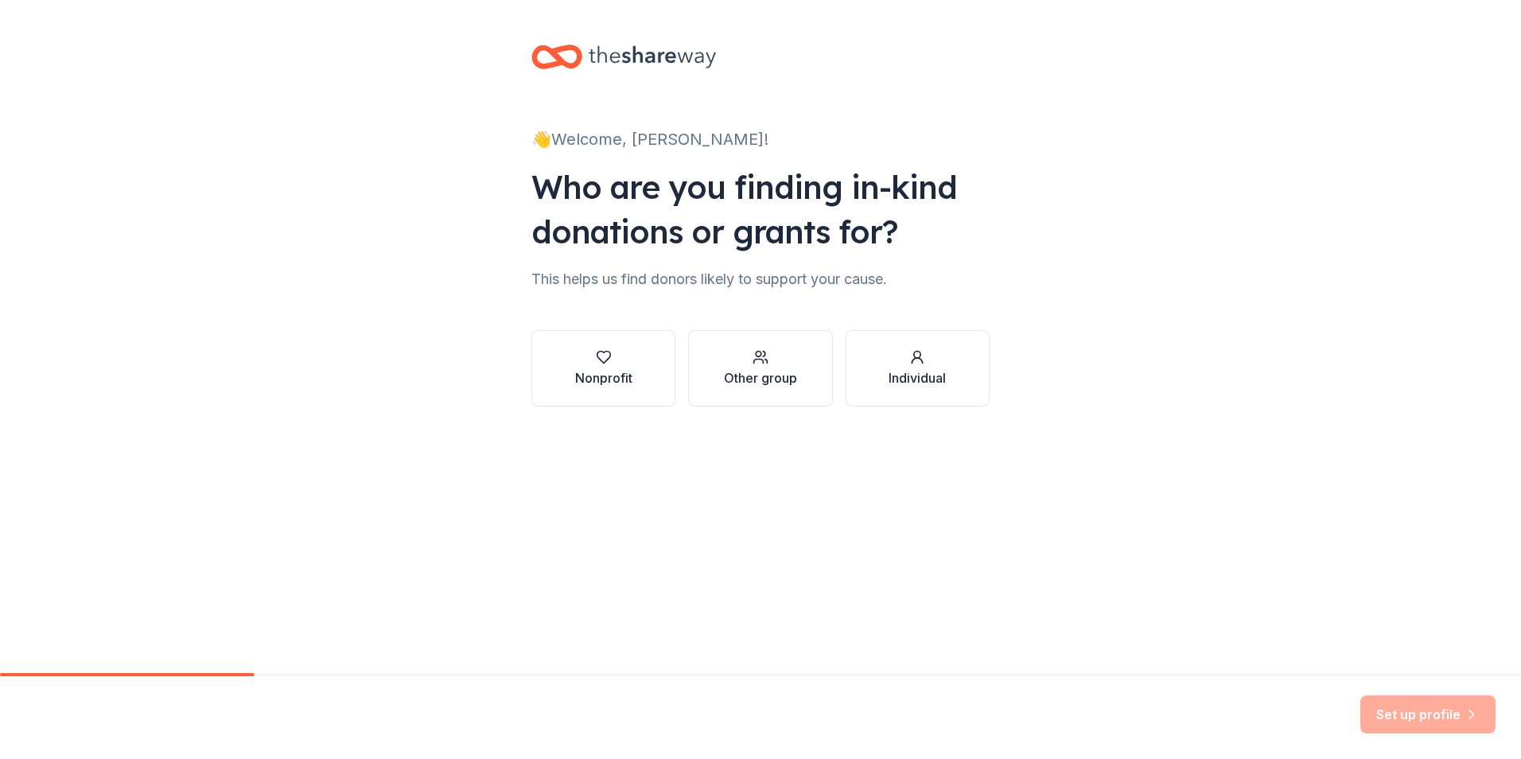  Describe the element at coordinates (760, 279) in the screenshot. I see `div: This helps us find donors likely to support your cause.` at that location.